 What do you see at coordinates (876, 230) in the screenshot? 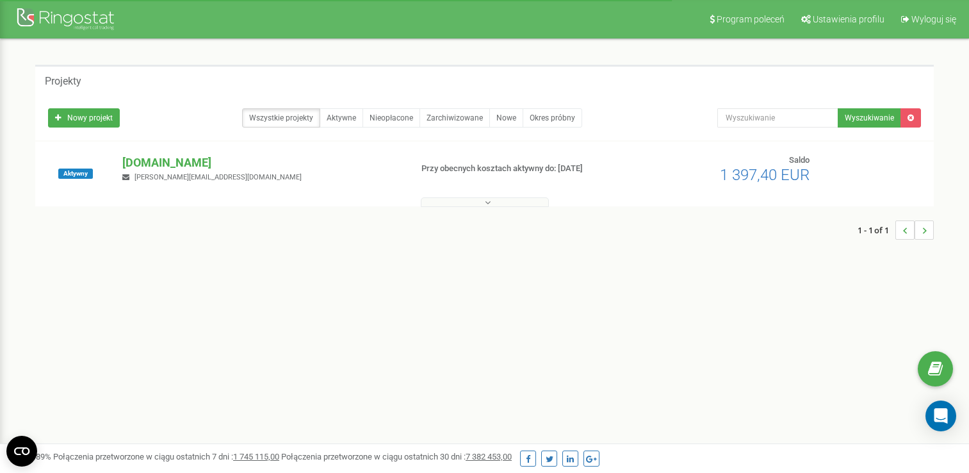
I see `span: 1 - 1 of 1` at bounding box center [876, 230].